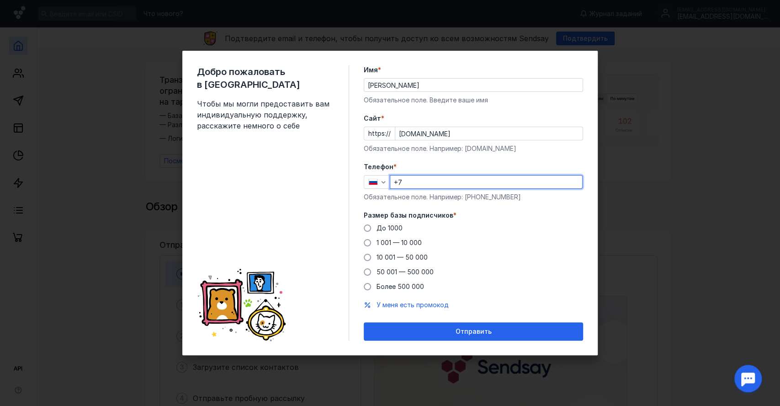 The height and width of the screenshot is (406, 780). I want to click on span: Размер базы подписчиков, so click(408, 215).